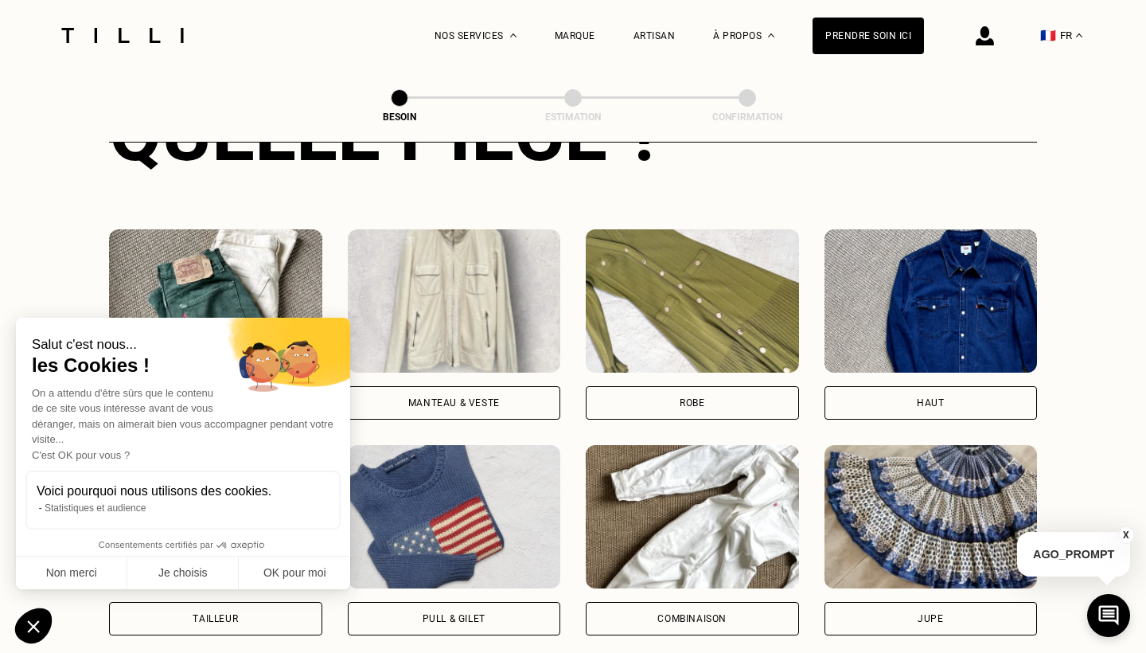 The image size is (1146, 653). What do you see at coordinates (868, 36) in the screenshot?
I see `div: Prendre soin ici` at bounding box center [868, 36].